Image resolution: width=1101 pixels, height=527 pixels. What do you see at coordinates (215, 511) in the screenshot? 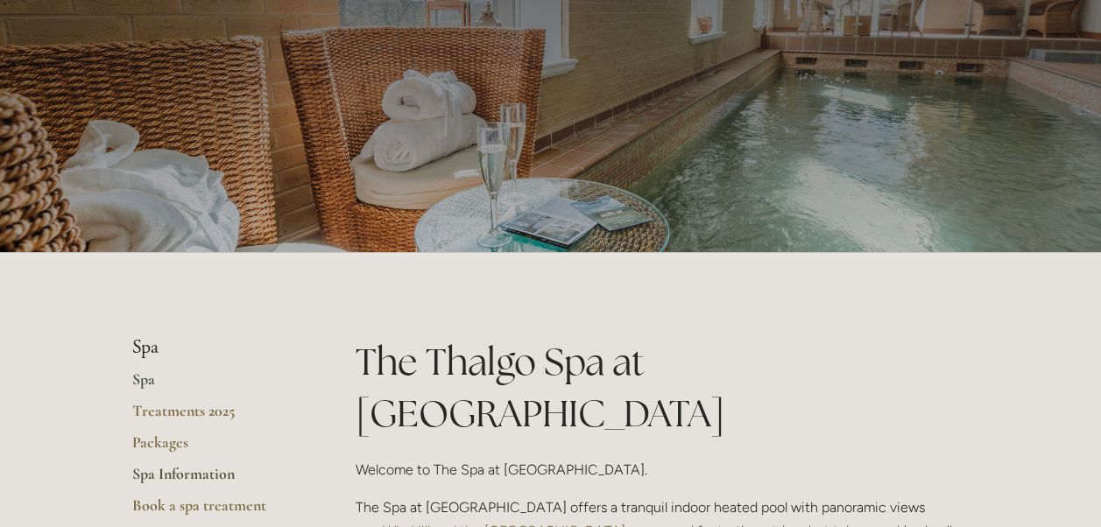
I see `a: Book a spa treatment` at bounding box center [215, 511].